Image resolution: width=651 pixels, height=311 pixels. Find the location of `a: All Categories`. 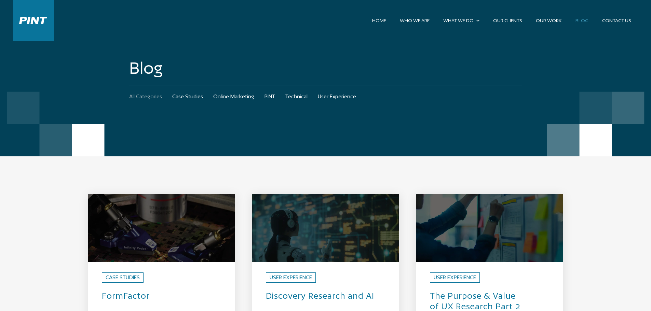

a: All Categories is located at coordinates (145, 97).